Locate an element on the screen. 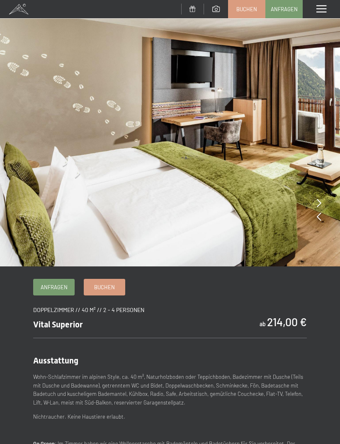 The height and width of the screenshot is (444, 340). b: 214,00 € is located at coordinates (287, 322).